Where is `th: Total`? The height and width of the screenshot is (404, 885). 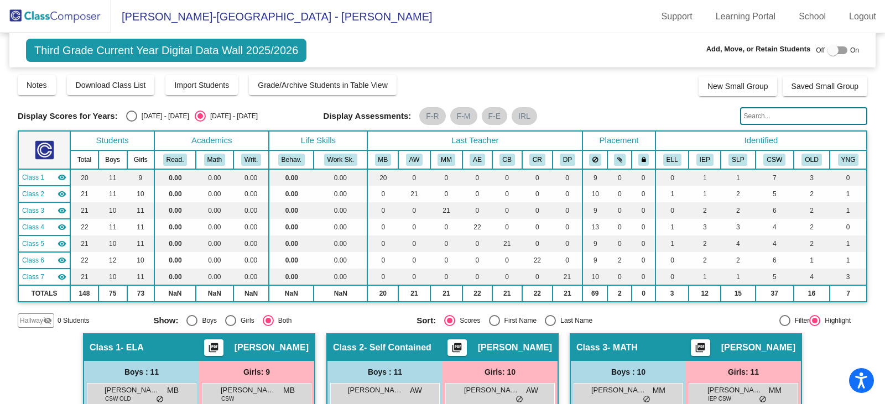
th: Total is located at coordinates (84, 160).